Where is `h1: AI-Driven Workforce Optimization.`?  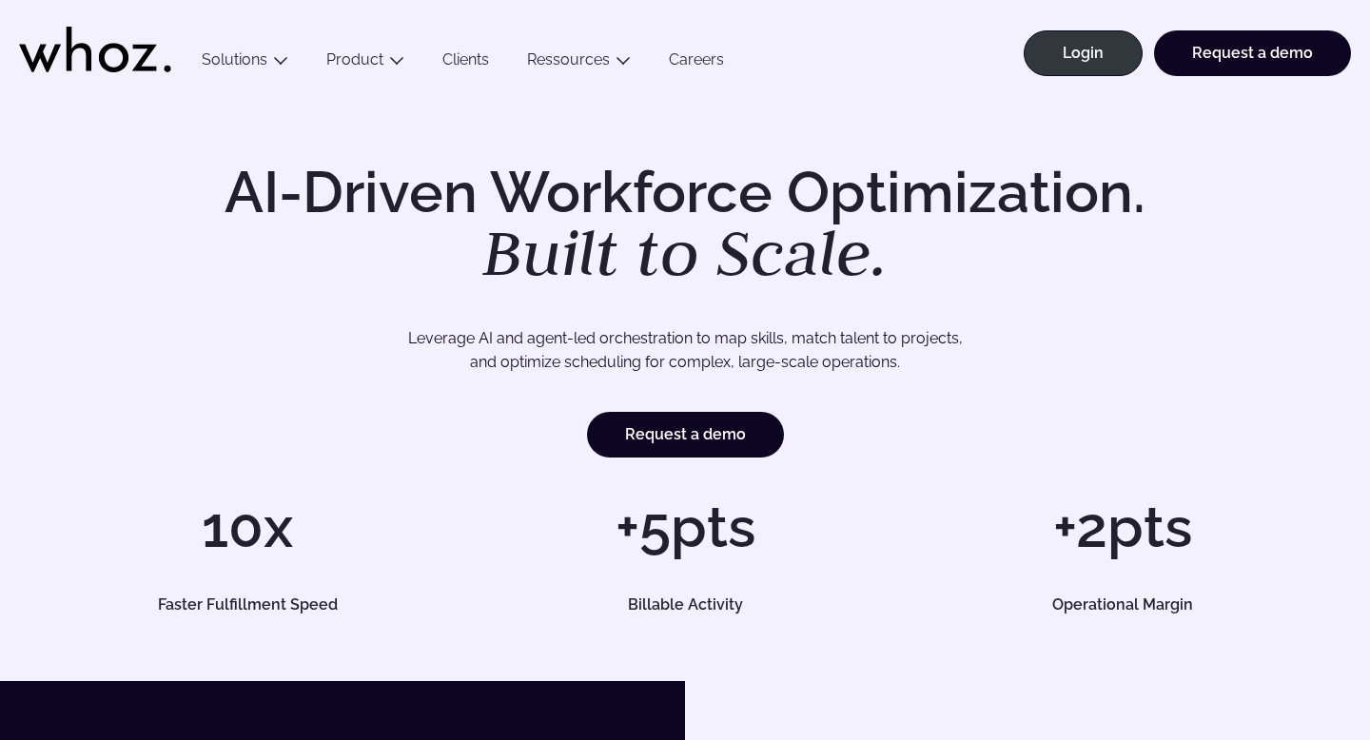
h1: AI-Driven Workforce Optimization. is located at coordinates (685, 225).